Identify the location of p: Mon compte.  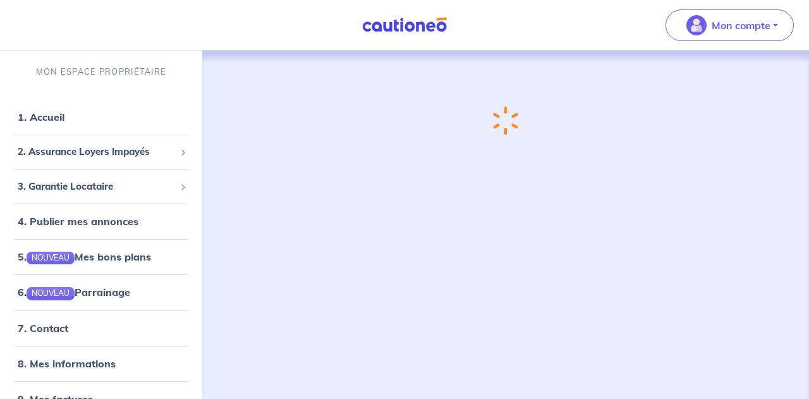
(741, 25).